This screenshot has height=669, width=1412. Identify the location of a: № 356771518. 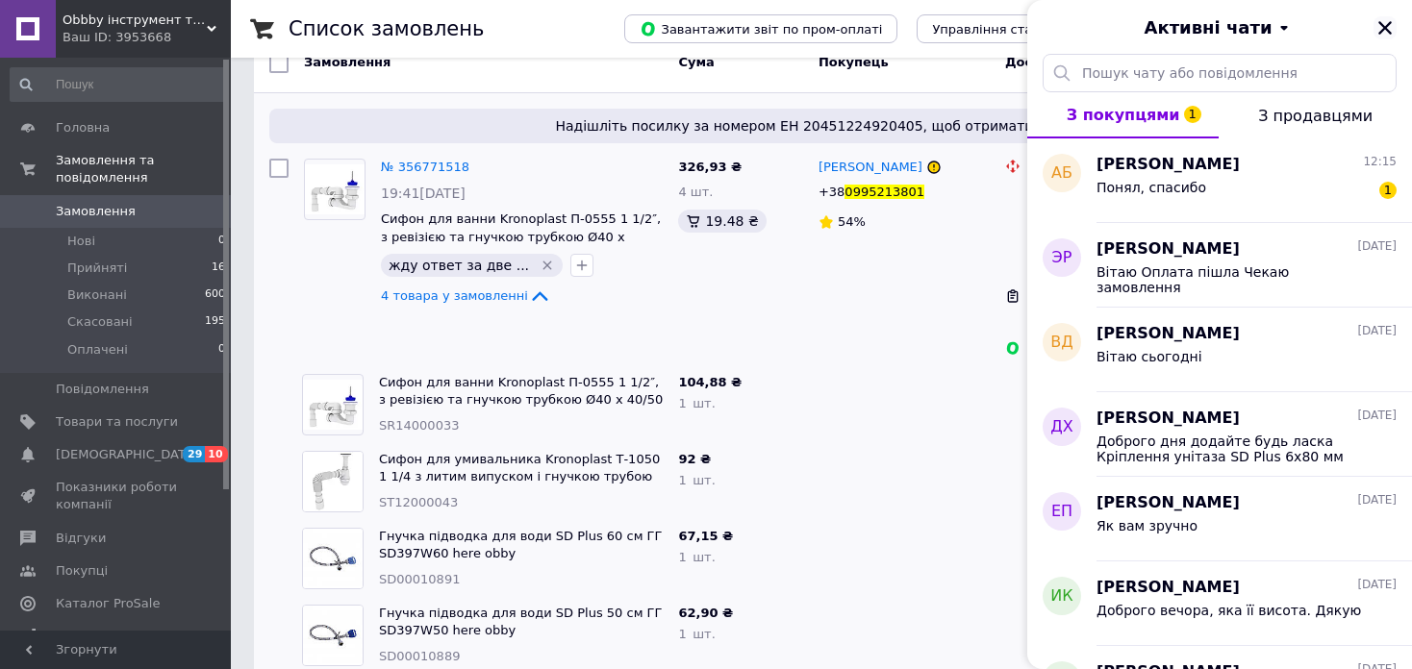
(425, 166).